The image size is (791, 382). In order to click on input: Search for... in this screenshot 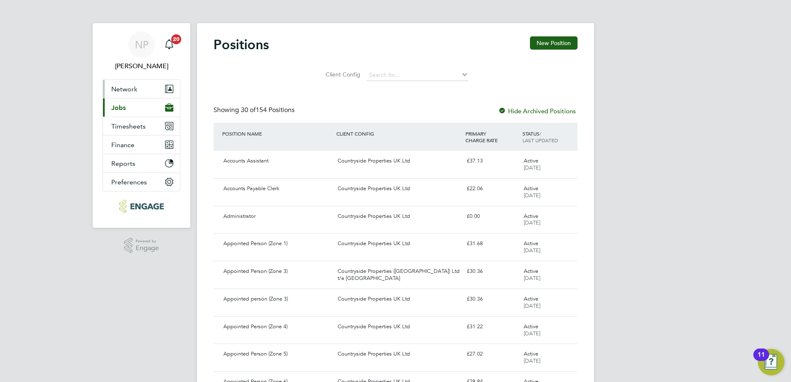, I will do `click(417, 75)`.